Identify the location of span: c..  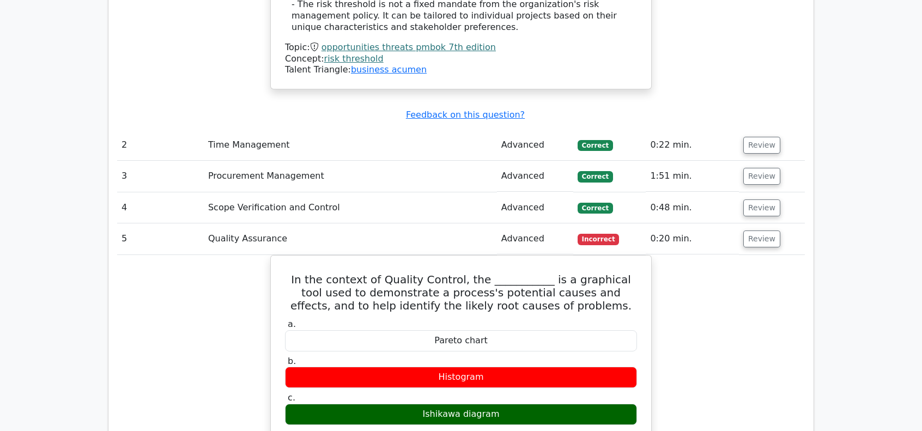
(292, 397).